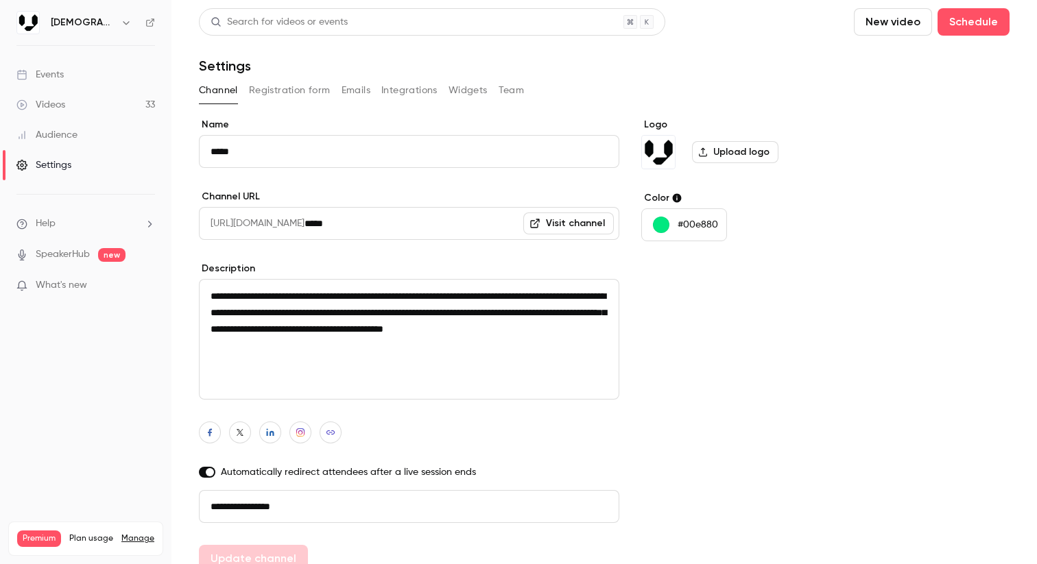  Describe the element at coordinates (61, 285) in the screenshot. I see `span: What's new` at that location.